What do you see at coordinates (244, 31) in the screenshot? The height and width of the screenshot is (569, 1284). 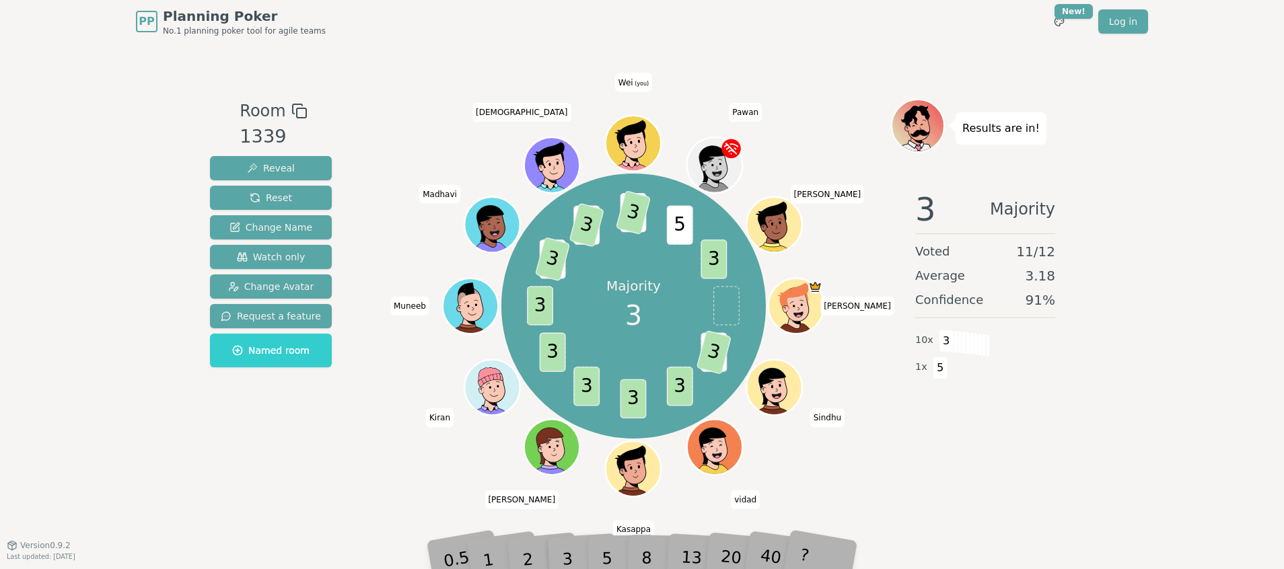 I see `span: No.1 planning poker tool for agile teams` at bounding box center [244, 31].